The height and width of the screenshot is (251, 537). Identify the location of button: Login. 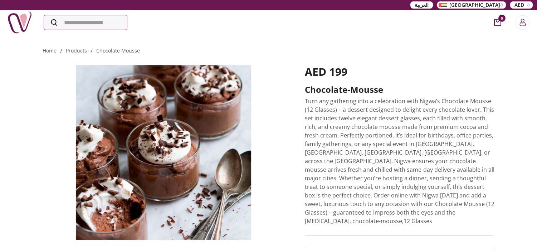
(523, 23).